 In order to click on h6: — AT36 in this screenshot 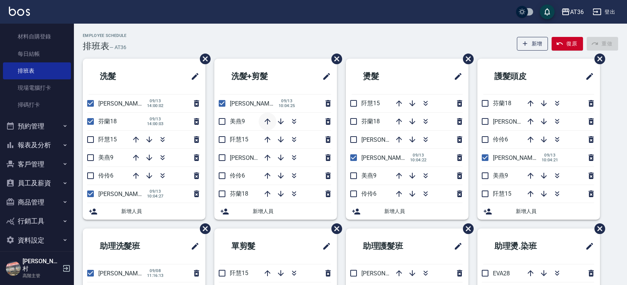, I will do `click(118, 47)`.